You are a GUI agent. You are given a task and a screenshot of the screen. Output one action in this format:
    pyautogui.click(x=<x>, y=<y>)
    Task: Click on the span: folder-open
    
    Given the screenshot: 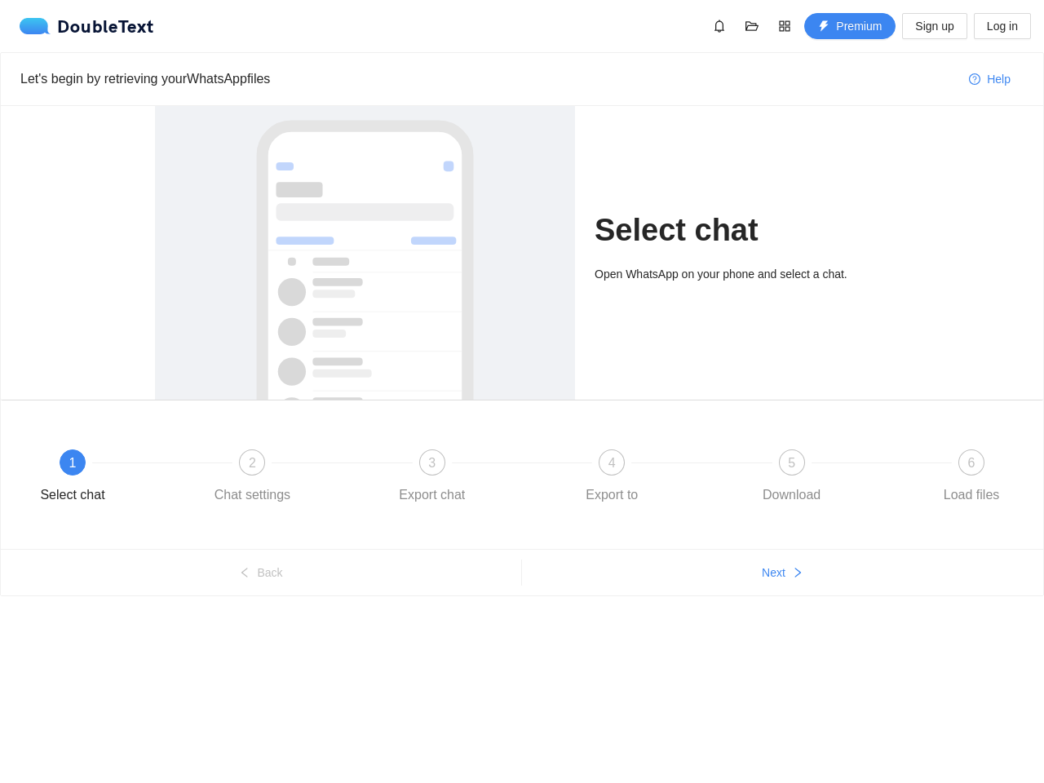 What is the action you would take?
    pyautogui.click(x=752, y=26)
    